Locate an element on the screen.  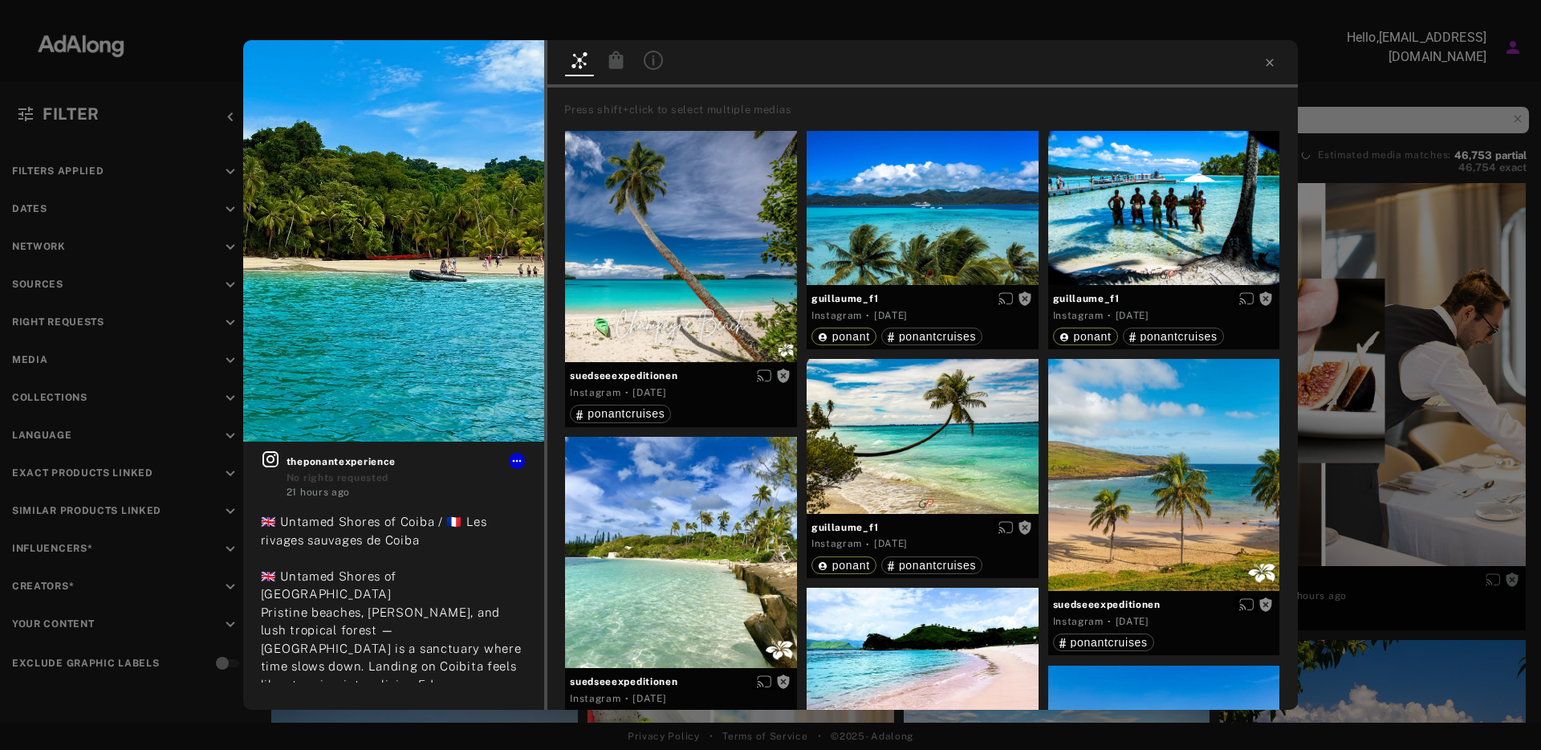
time: 2025-05-12T05:00:21.000Z is located at coordinates (649, 698).